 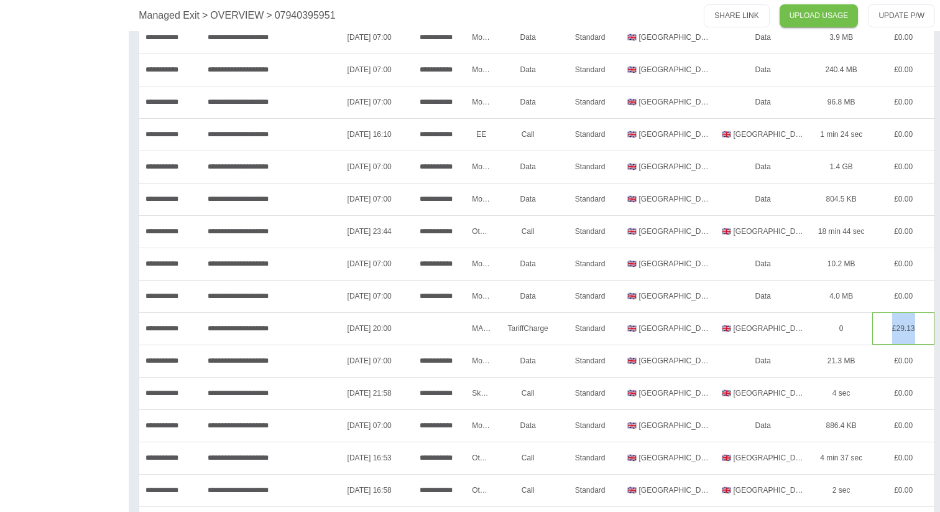 I want to click on div: 1 min 24 sec, so click(x=841, y=134).